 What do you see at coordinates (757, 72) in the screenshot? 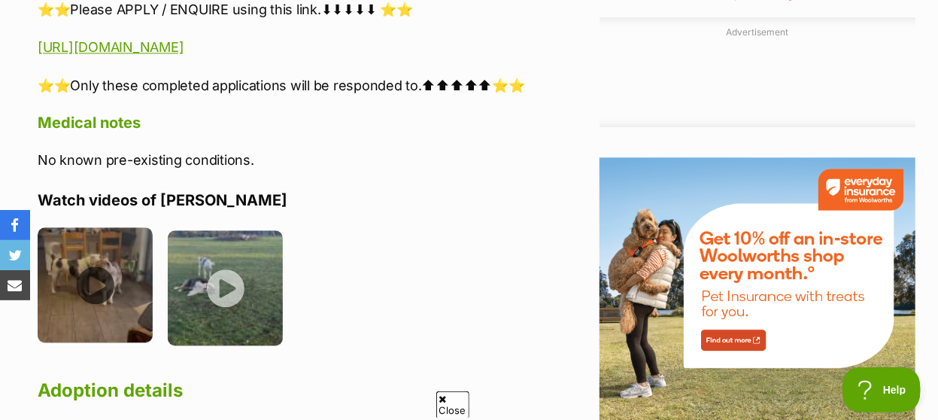
I see `div: Advertisement` at bounding box center [757, 72].